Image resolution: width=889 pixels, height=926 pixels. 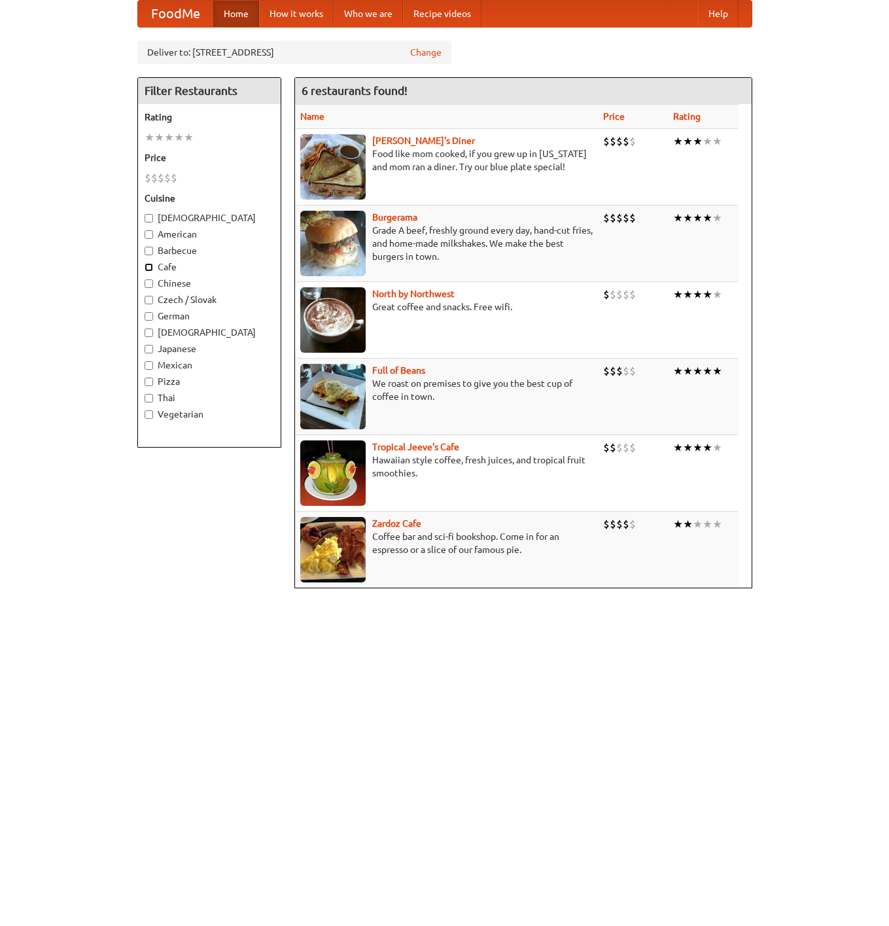 I want to click on label: Mexican, so click(x=209, y=365).